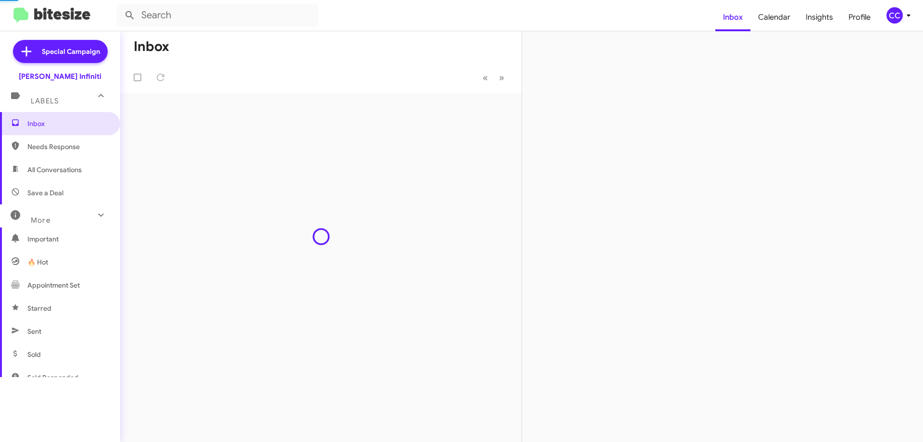  What do you see at coordinates (895, 15) in the screenshot?
I see `div: CC` at bounding box center [895, 15].